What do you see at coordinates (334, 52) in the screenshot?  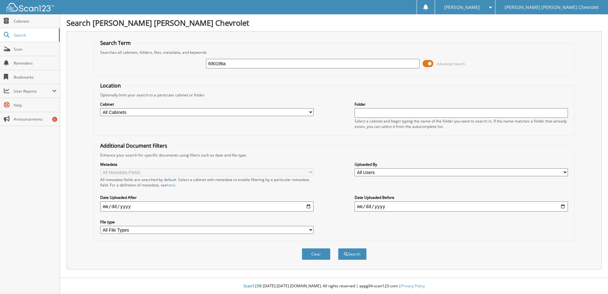 I see `div: Searches all cabinets, folders, files, metadata, and keywords` at bounding box center [334, 52].